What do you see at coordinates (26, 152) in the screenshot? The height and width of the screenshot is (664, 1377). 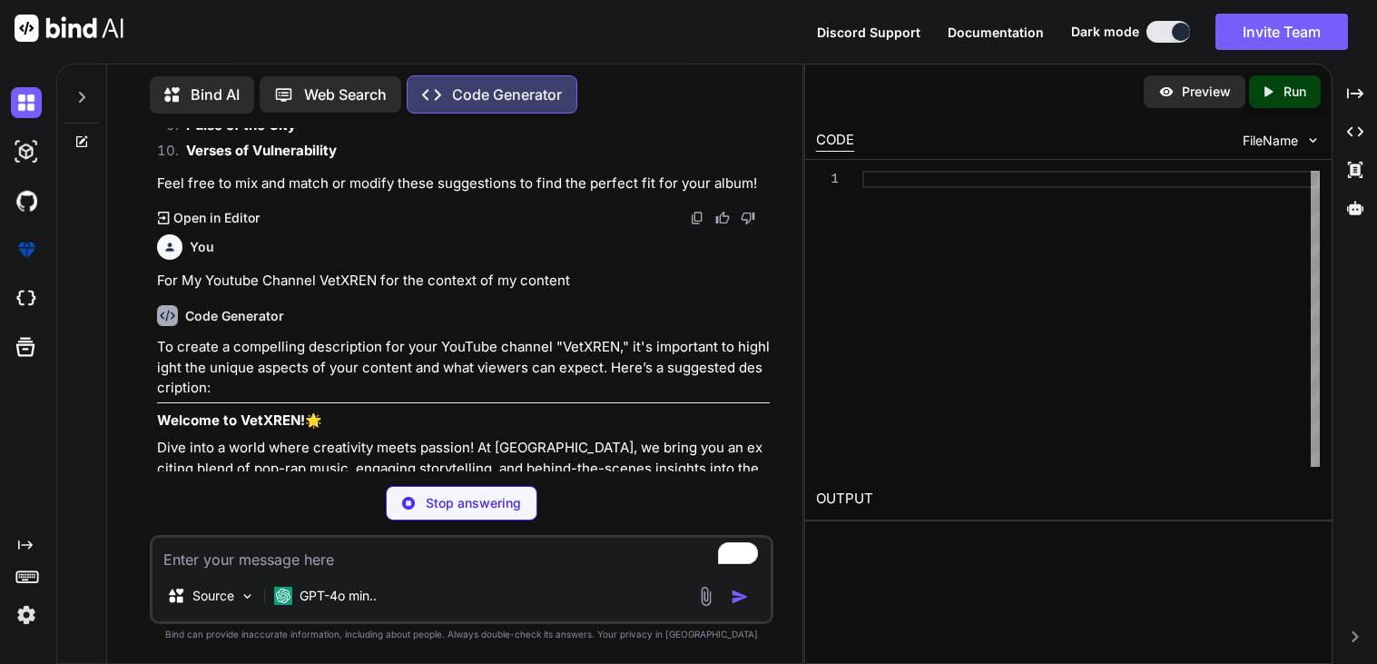 I see `img: darkAi-studio` at bounding box center [26, 152].